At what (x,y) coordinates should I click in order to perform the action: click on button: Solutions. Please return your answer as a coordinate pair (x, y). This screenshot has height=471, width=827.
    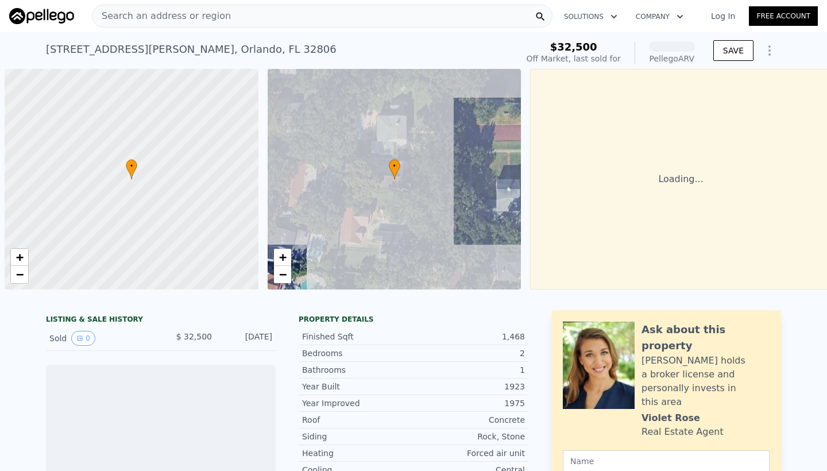
    Looking at the image, I should click on (590, 17).